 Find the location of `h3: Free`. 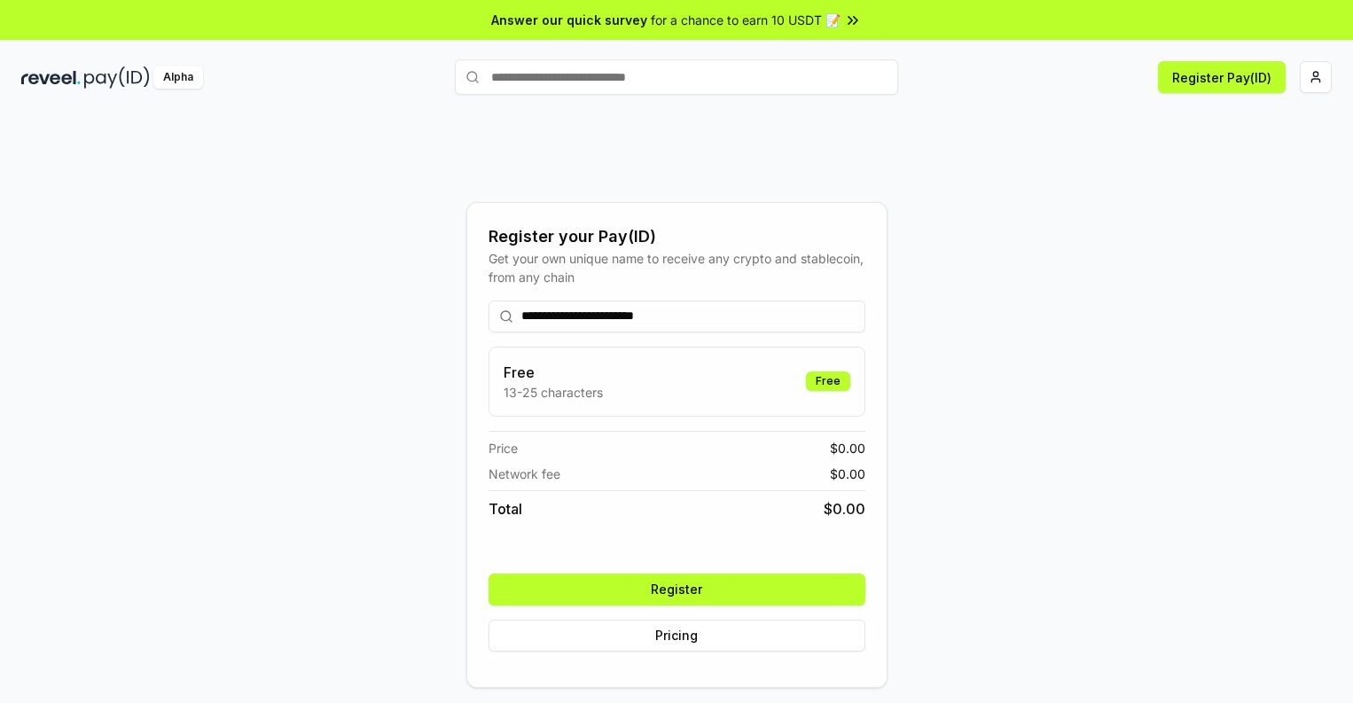

h3: Free is located at coordinates (553, 372).